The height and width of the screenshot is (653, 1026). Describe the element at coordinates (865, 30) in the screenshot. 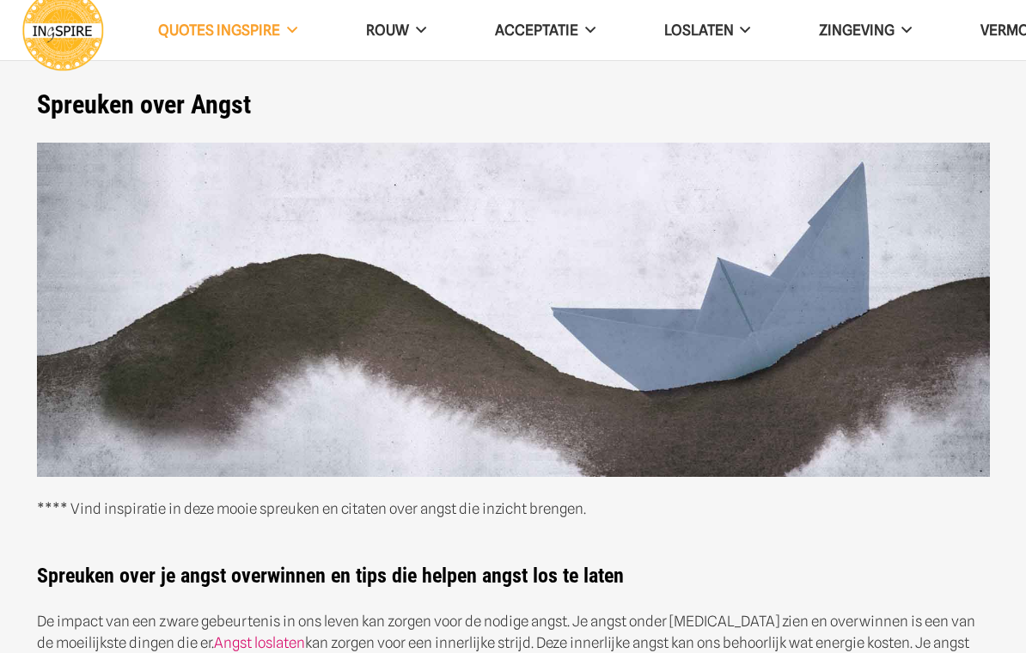

I see `a: Zingeving` at that location.